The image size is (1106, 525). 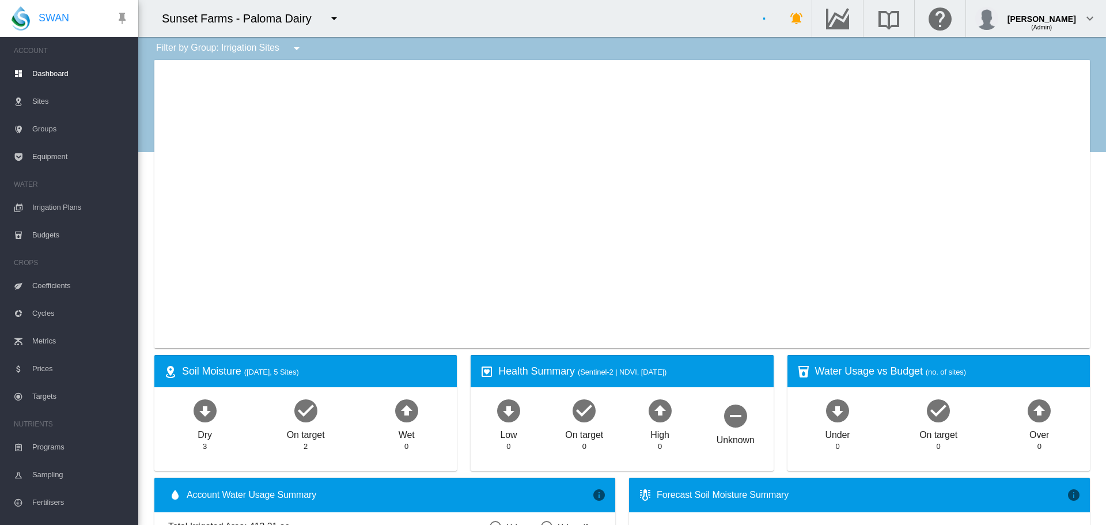 What do you see at coordinates (229, 48) in the screenshot?
I see `div: Filter by Group: Irrigation Sites` at bounding box center [229, 48].